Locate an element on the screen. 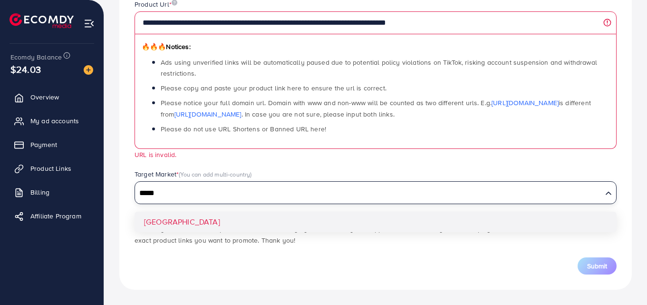  span: Overview is located at coordinates (45, 97).